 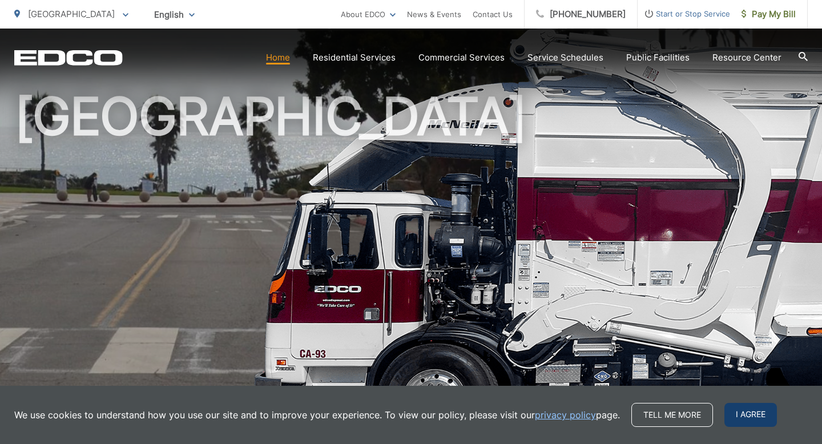 What do you see at coordinates (565, 58) in the screenshot?
I see `a: Service Schedules` at bounding box center [565, 58].